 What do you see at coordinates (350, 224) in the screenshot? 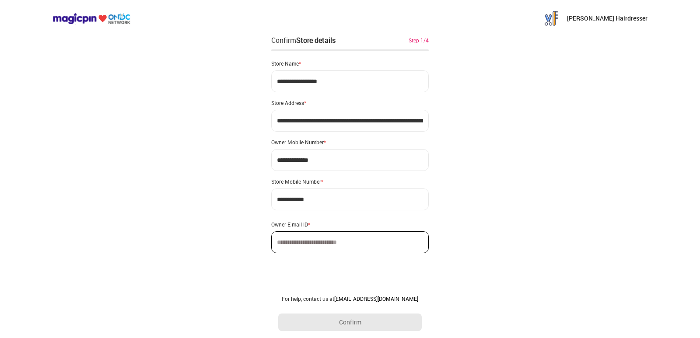
I see `div: Owner E-mail ID` at bounding box center [350, 224].